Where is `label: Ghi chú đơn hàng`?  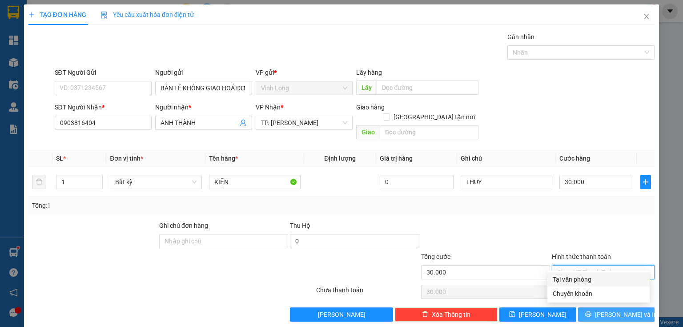
label: Ghi chú đơn hàng is located at coordinates (184, 225).